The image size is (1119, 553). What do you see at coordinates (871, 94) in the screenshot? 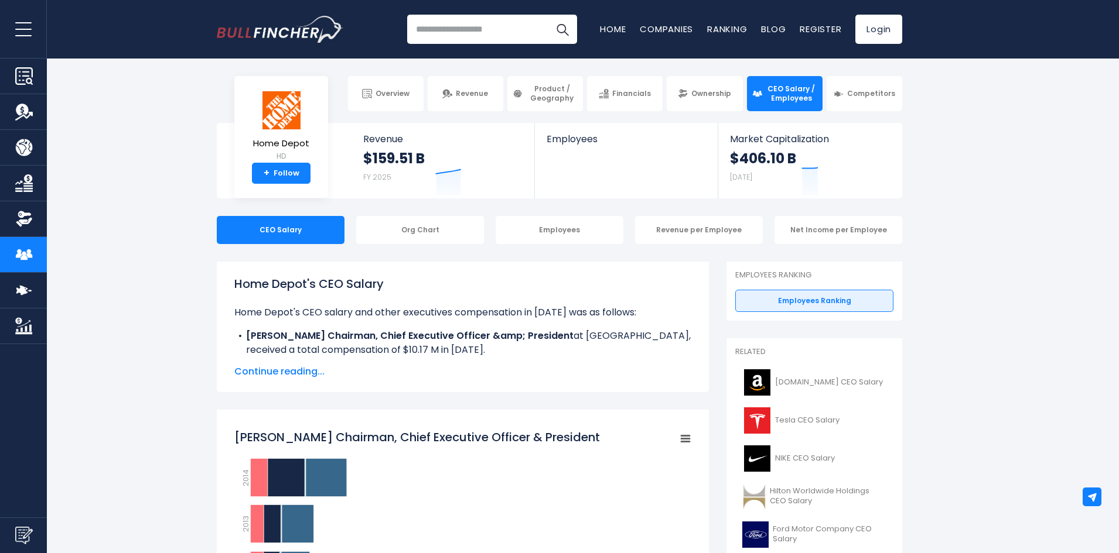
I see `span: Competitors` at bounding box center [871, 94].